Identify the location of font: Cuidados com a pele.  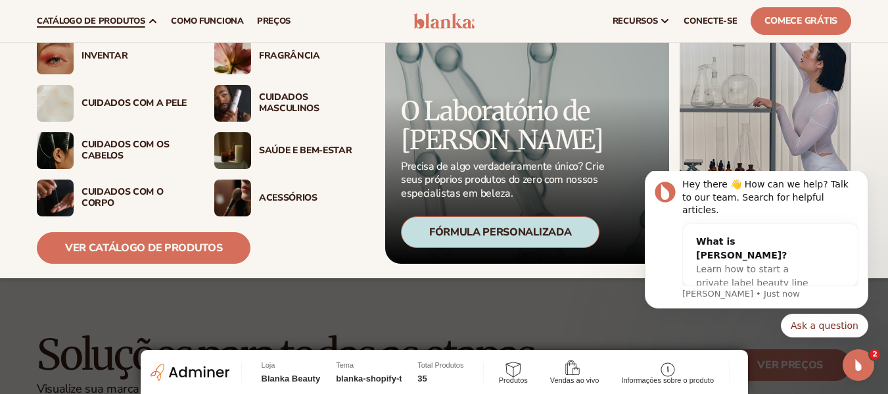
(134, 103).